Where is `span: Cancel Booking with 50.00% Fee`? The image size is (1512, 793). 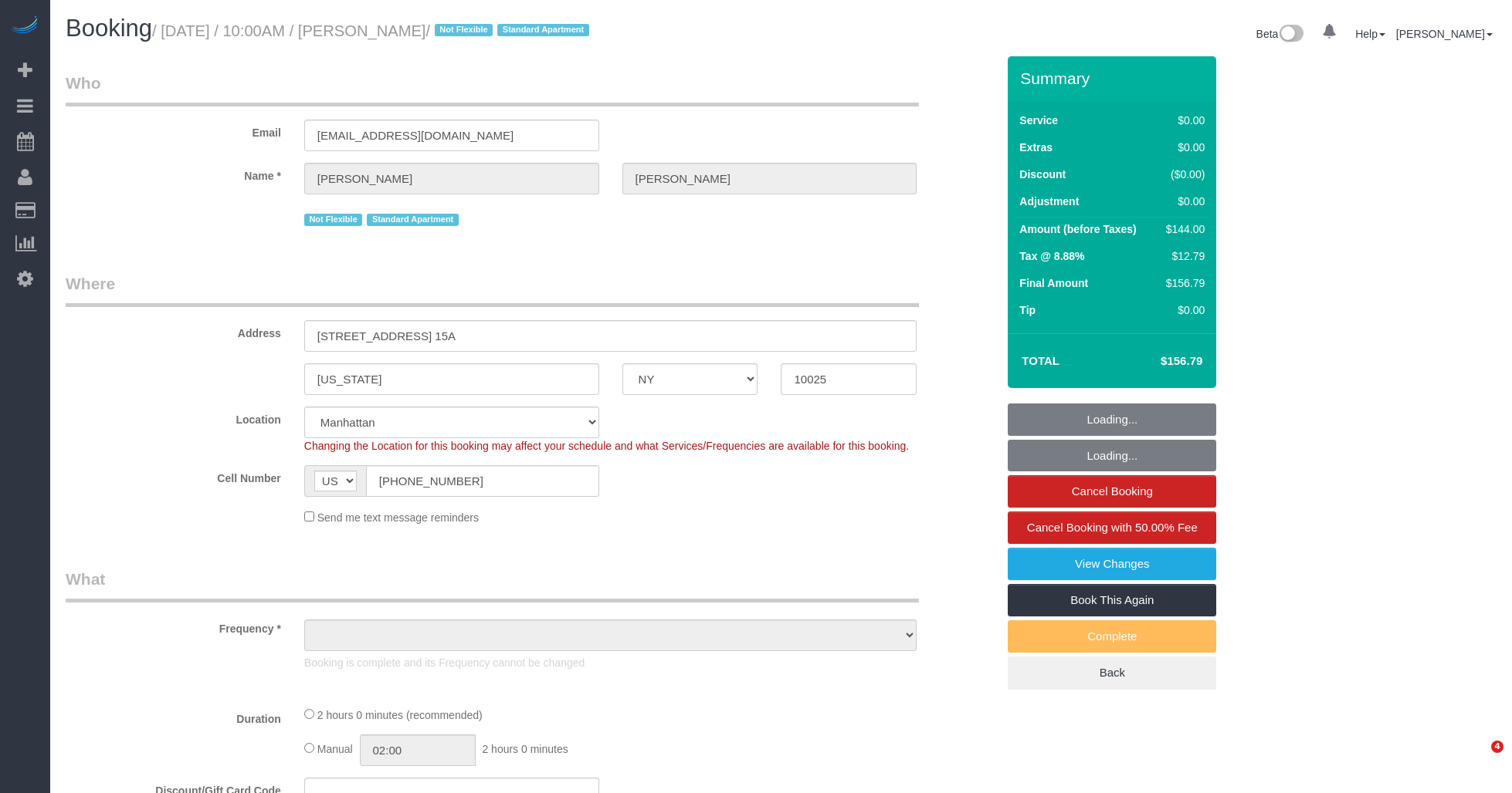
span: Cancel Booking with 50.00% Fee is located at coordinates (1111, 527).